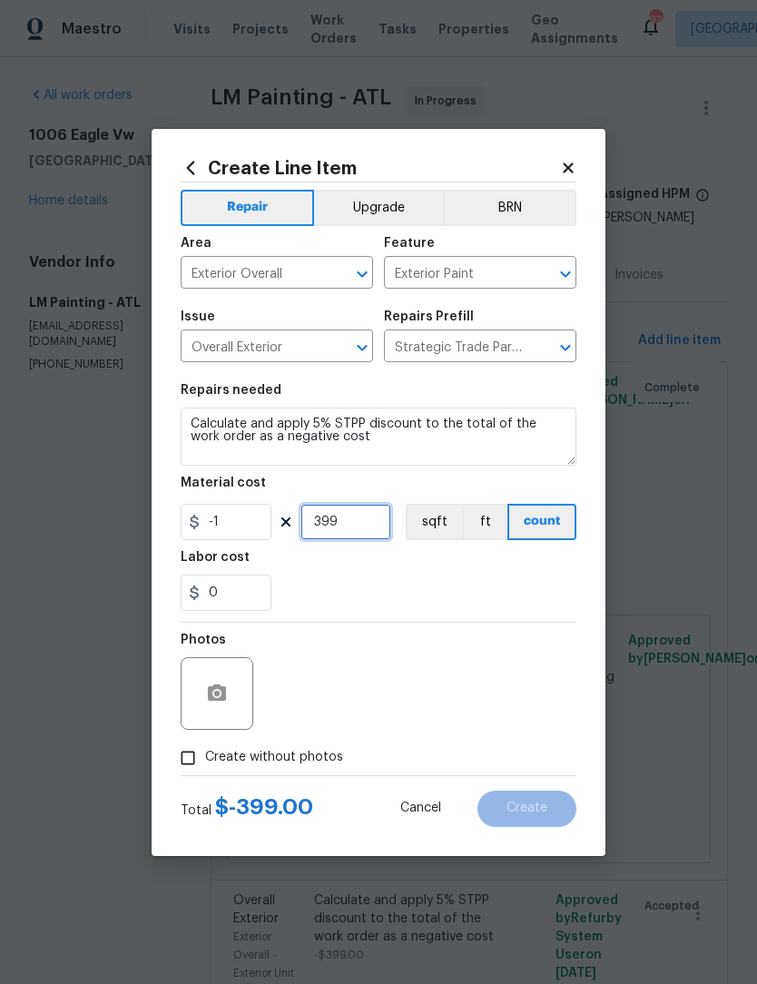 This screenshot has width=757, height=984. Describe the element at coordinates (420, 809) in the screenshot. I see `button: Cancel` at that location.